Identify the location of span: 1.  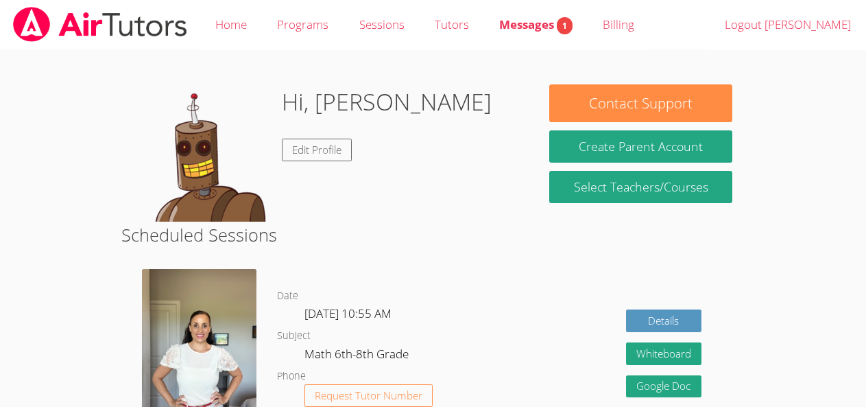
(565, 25).